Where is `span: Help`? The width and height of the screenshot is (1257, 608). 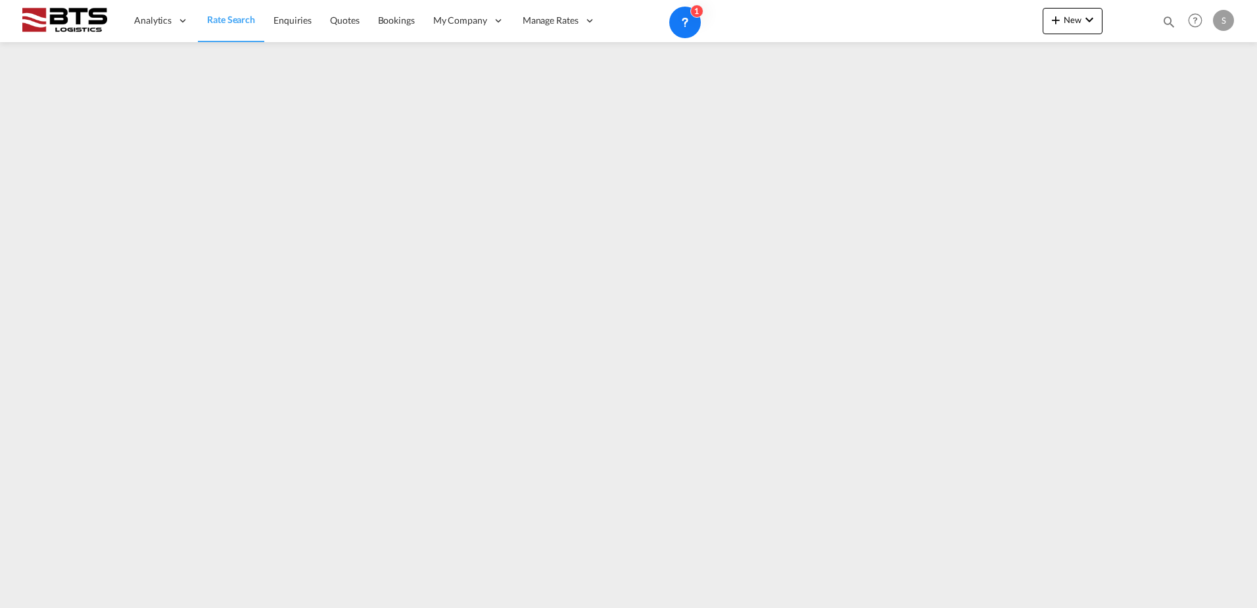
span: Help is located at coordinates (1196, 20).